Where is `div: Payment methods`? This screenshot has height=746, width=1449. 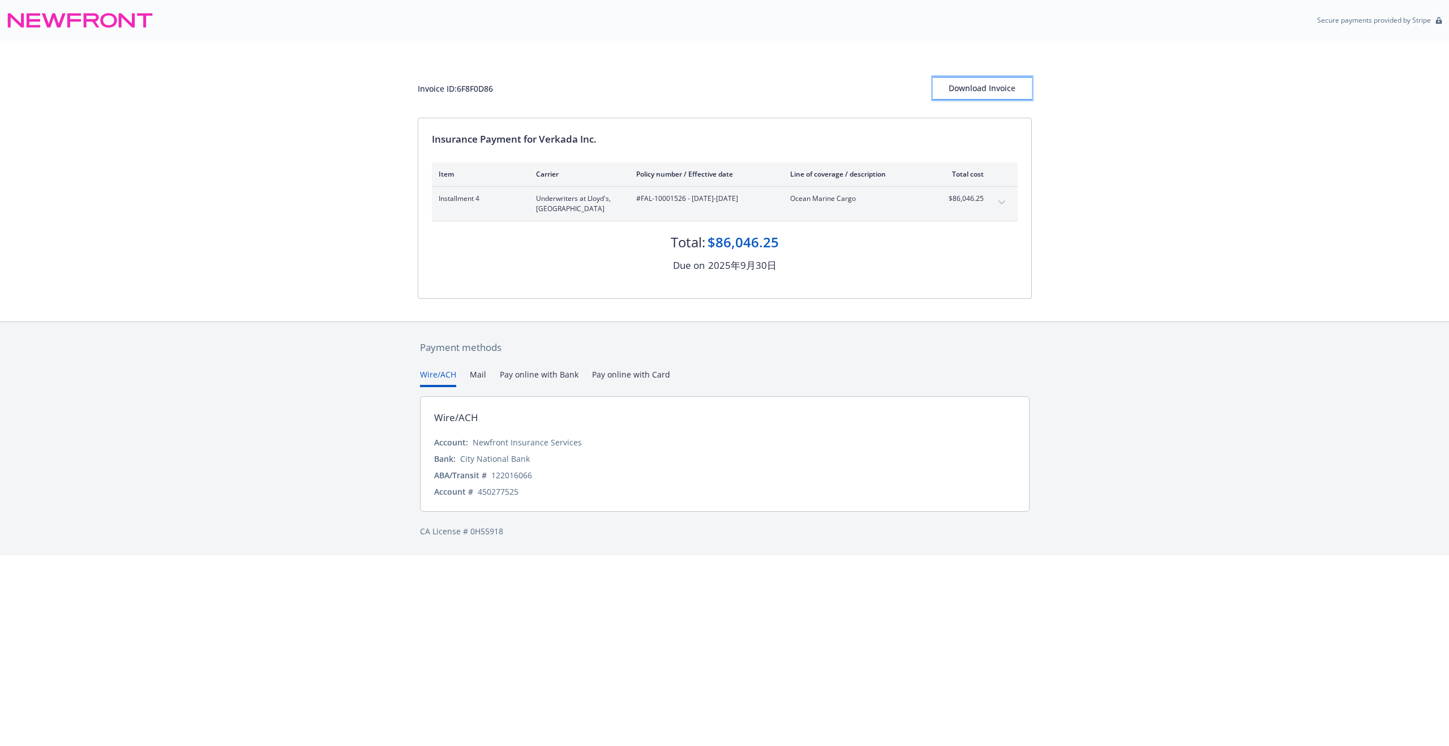
div: Payment methods is located at coordinates (724, 347).